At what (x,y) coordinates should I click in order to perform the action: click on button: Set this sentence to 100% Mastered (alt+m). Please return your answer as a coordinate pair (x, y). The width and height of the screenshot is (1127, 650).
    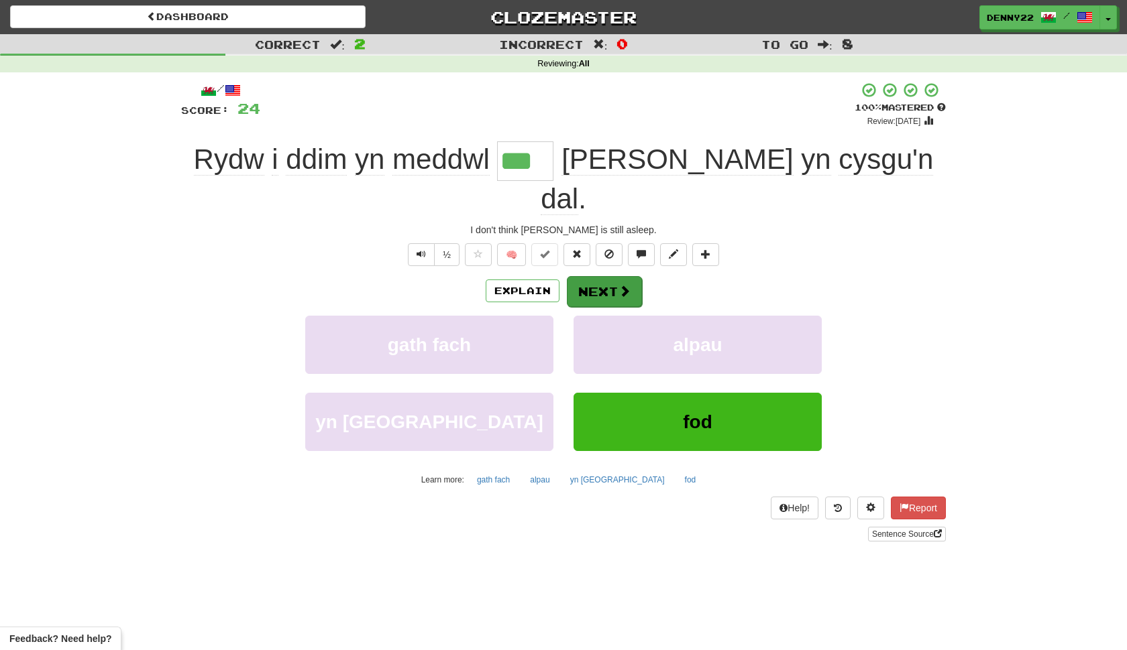
    Looking at the image, I should click on (545, 255).